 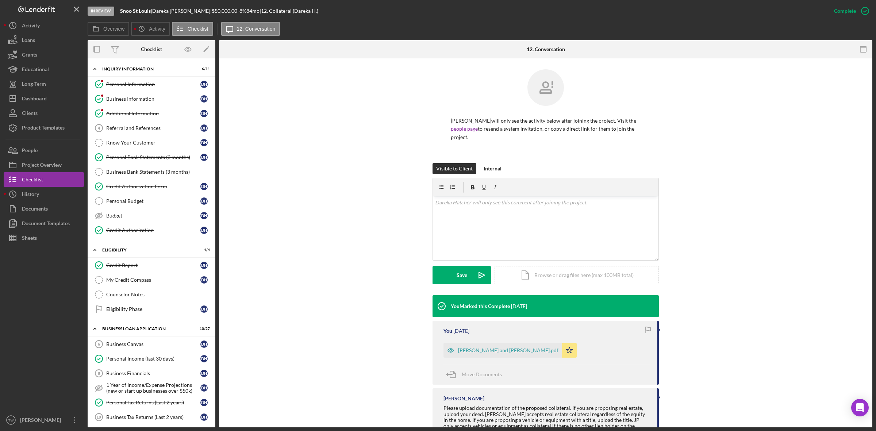 I want to click on a: Credit ReportDH, so click(x=151, y=265).